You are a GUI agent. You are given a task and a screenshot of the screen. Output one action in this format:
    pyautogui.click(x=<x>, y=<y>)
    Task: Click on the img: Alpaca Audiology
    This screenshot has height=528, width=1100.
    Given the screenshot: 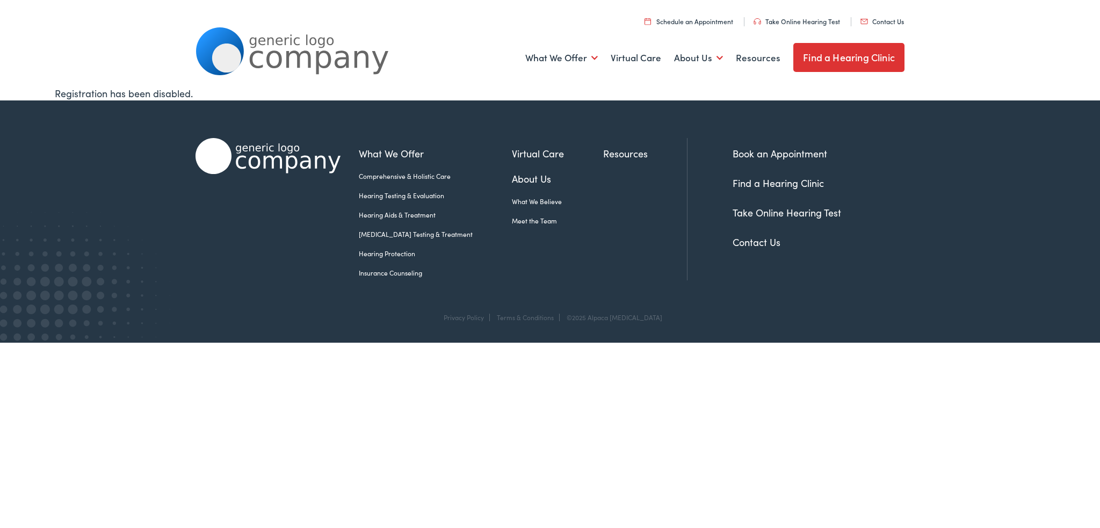 What is the action you would take?
    pyautogui.click(x=268, y=156)
    